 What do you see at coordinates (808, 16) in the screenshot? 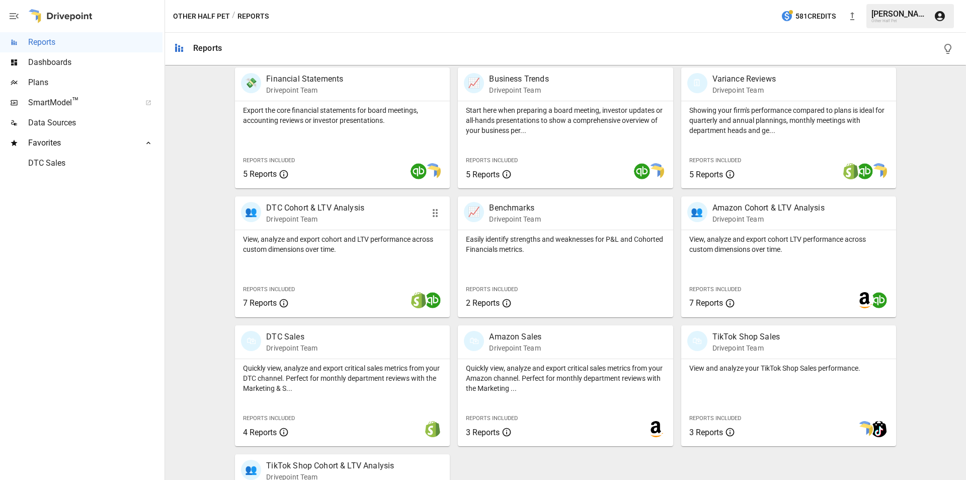
I see `button: 581Credits` at bounding box center [808, 16].